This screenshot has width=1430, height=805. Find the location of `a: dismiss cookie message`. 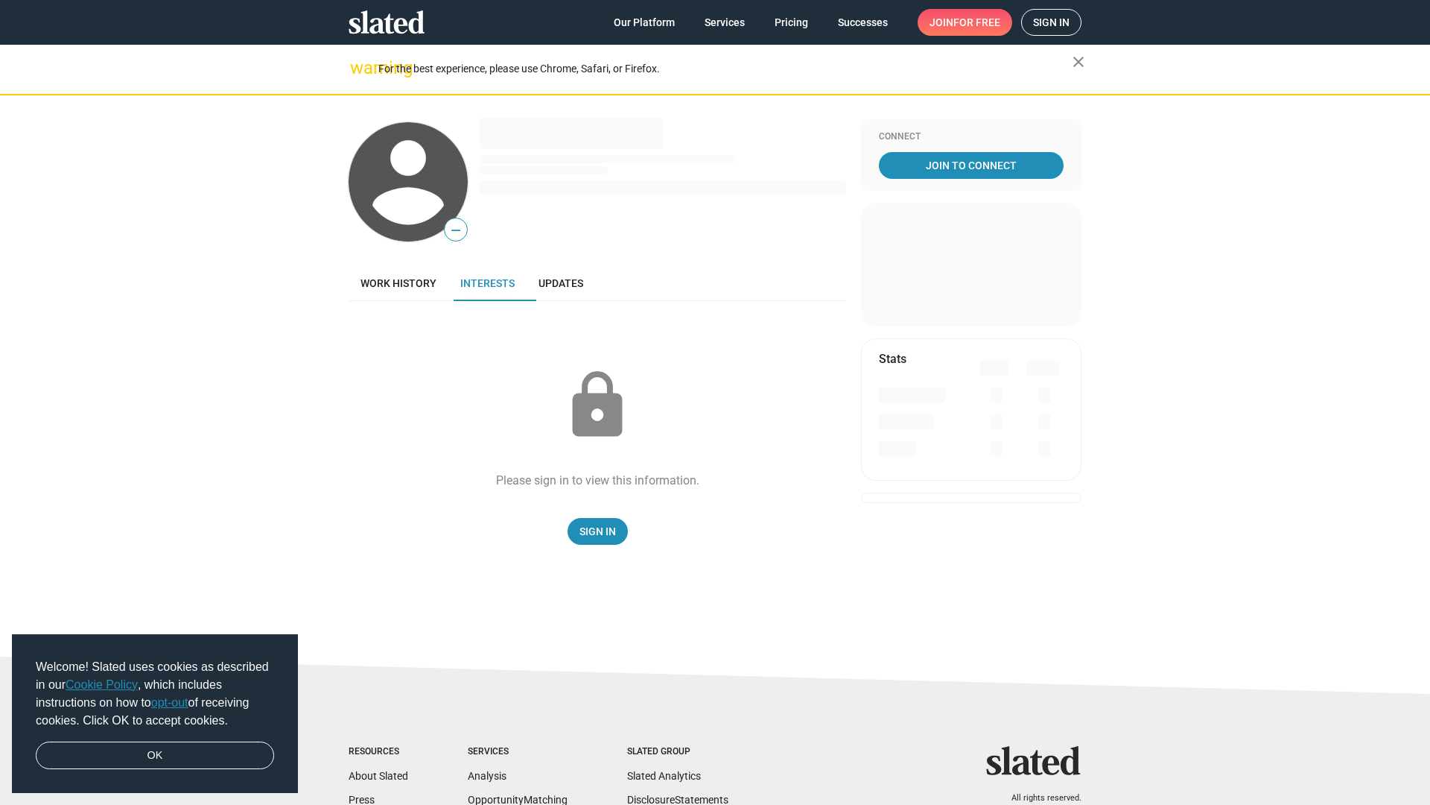

a: dismiss cookie message is located at coordinates (155, 755).